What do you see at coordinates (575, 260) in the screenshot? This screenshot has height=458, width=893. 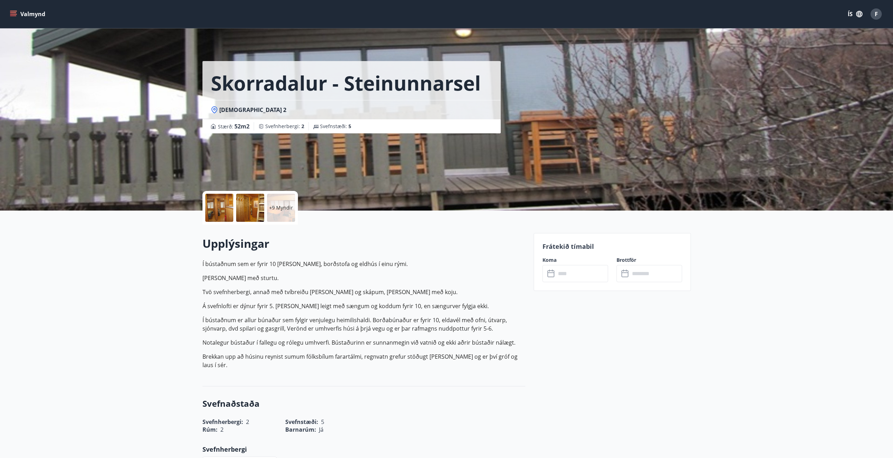 I see `label: Koma` at bounding box center [575, 260].